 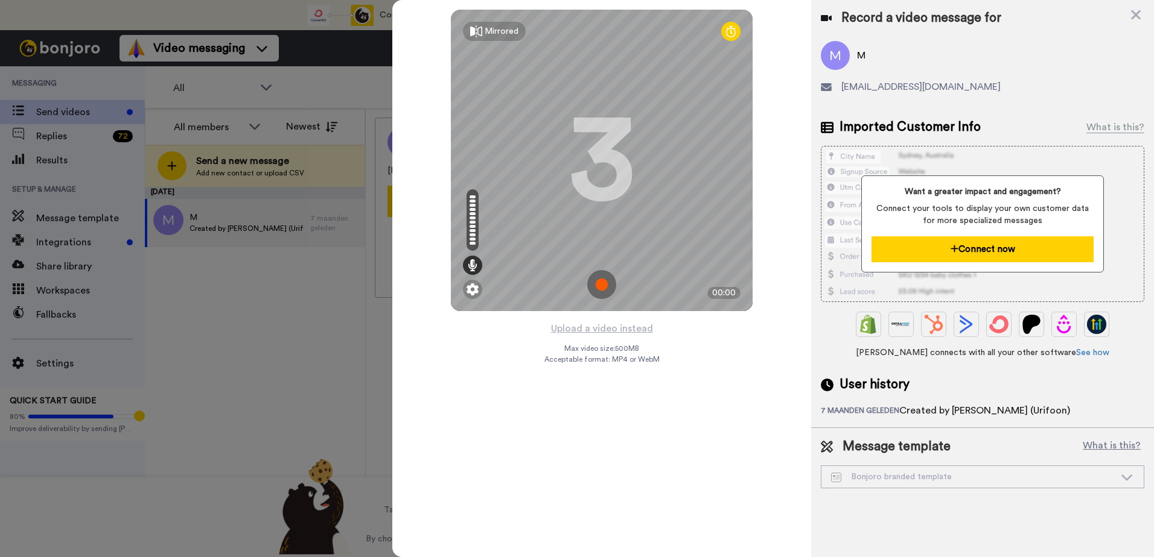 What do you see at coordinates (874, 385) in the screenshot?
I see `span: User history` at bounding box center [874, 385].